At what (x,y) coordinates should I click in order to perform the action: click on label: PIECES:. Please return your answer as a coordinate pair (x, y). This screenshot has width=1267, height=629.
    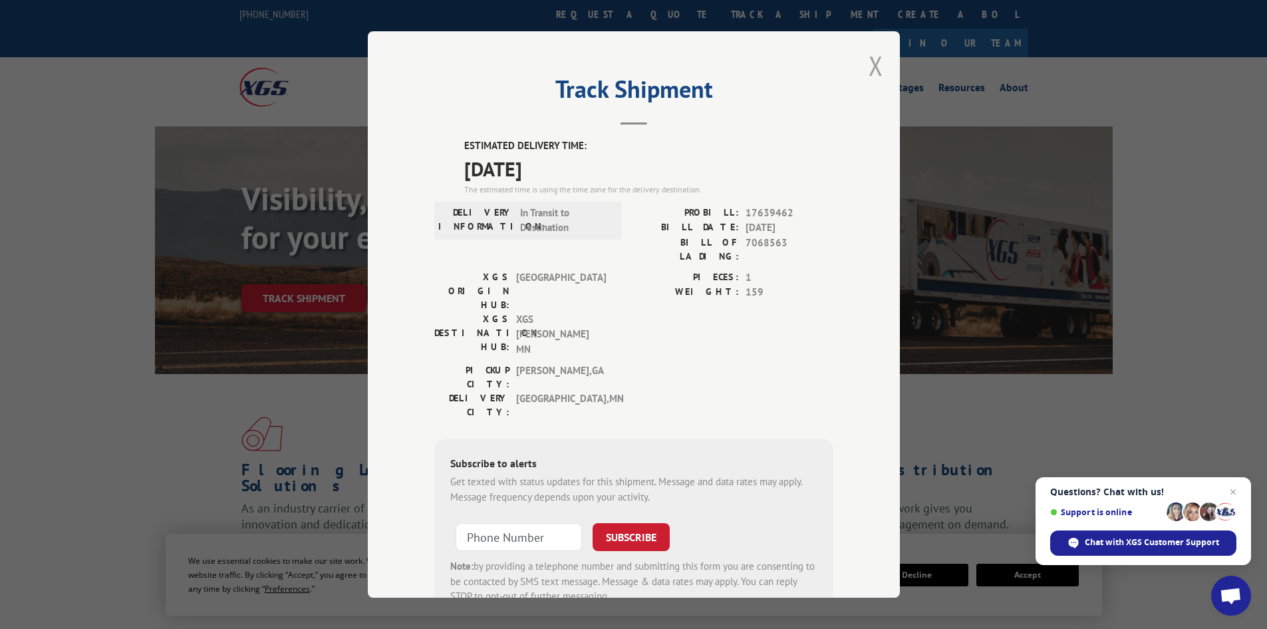
    Looking at the image, I should click on (687, 277).